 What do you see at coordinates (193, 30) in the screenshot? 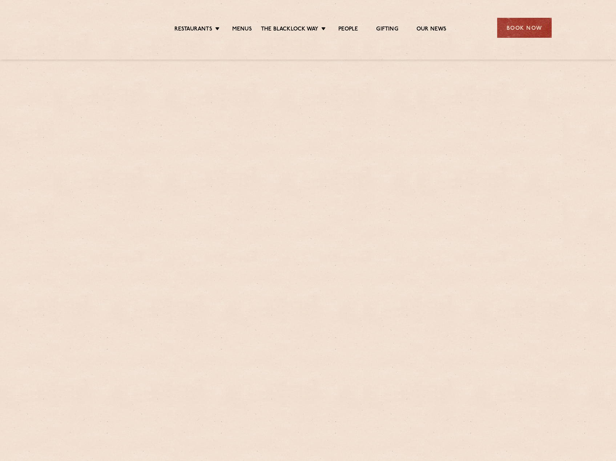
I see `a: Restaurants` at bounding box center [193, 30].